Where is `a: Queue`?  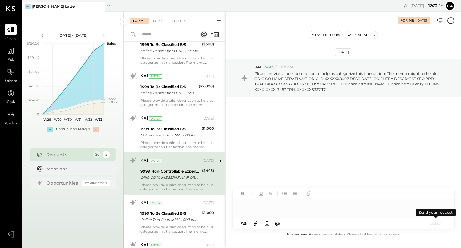 a: Queue is located at coordinates (11, 33).